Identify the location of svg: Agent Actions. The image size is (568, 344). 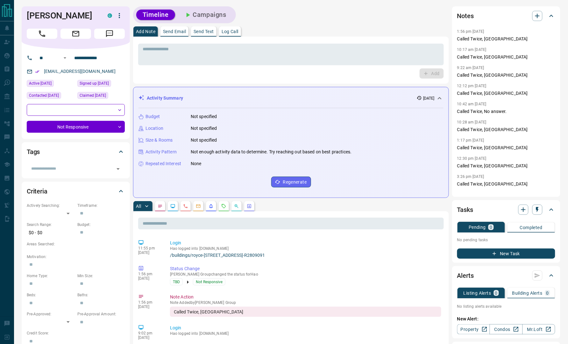
(249, 206).